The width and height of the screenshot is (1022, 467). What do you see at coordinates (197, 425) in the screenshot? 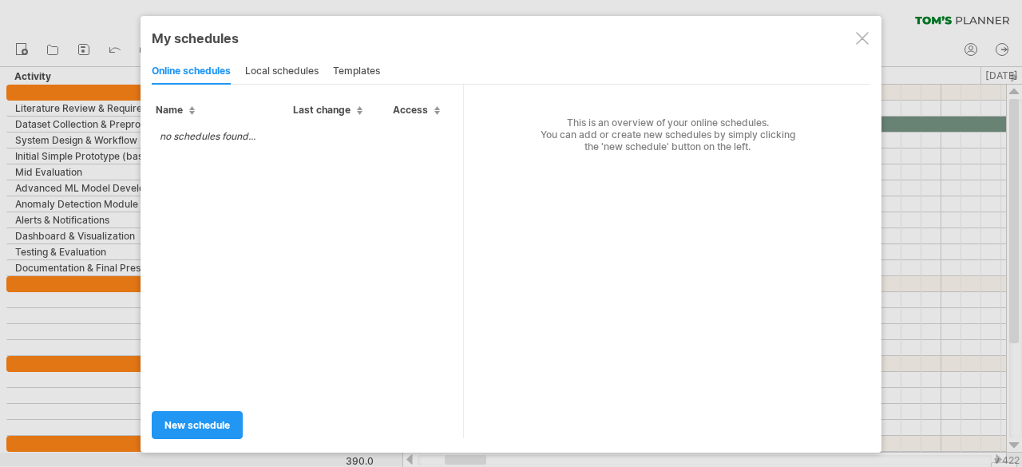
I see `span: new schedule` at bounding box center [197, 425].